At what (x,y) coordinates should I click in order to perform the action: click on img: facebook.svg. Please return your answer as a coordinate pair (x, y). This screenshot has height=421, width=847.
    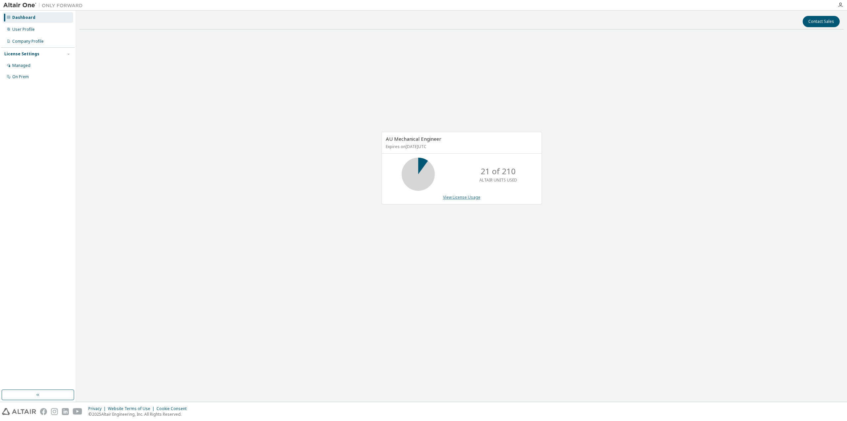
    Looking at the image, I should click on (43, 411).